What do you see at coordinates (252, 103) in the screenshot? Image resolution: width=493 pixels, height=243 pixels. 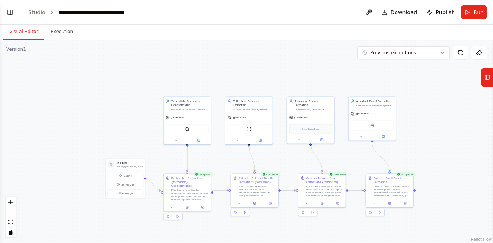 I see `div: Collecteur Donnees Formation` at bounding box center [252, 103].